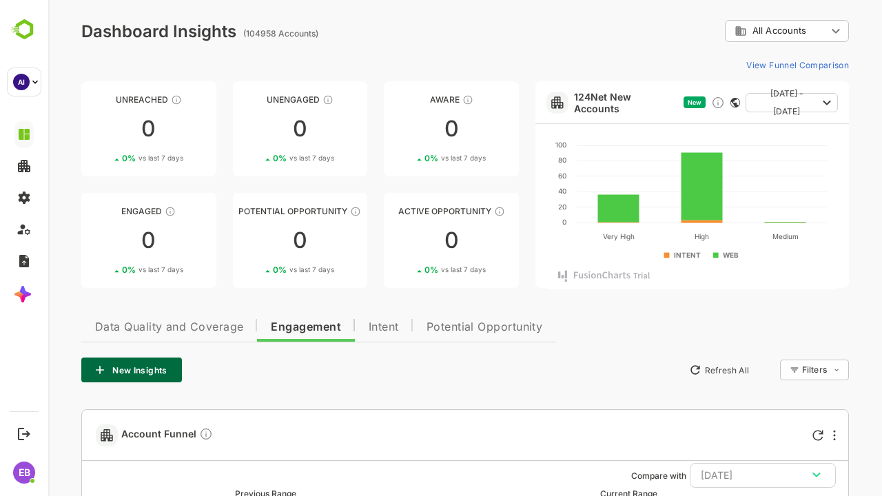  Describe the element at coordinates (234, 33) in the screenshot. I see `ag: (104958 Accounts)` at that location.